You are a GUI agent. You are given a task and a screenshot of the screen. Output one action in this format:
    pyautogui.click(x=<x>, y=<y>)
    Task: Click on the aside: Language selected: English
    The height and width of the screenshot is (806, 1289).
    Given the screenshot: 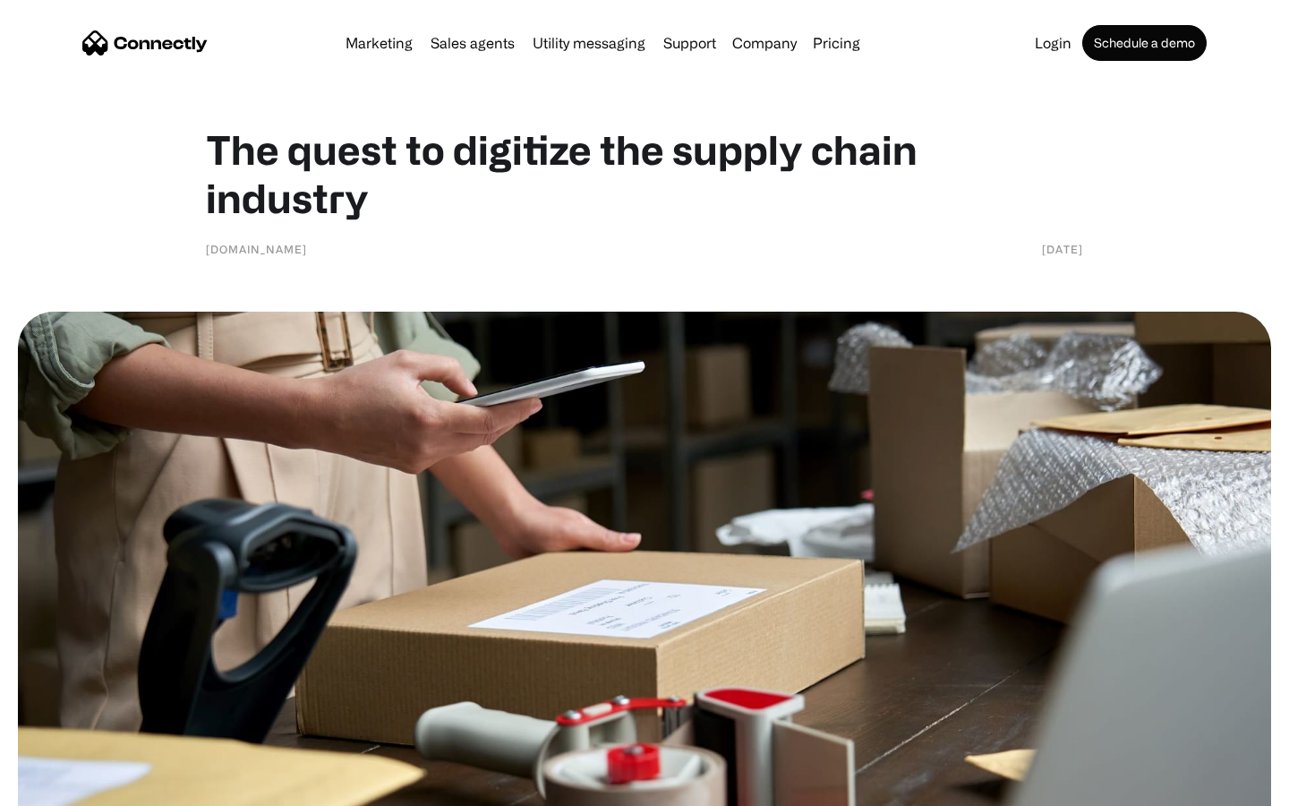 What is the action you would take?
    pyautogui.click(x=63, y=787)
    